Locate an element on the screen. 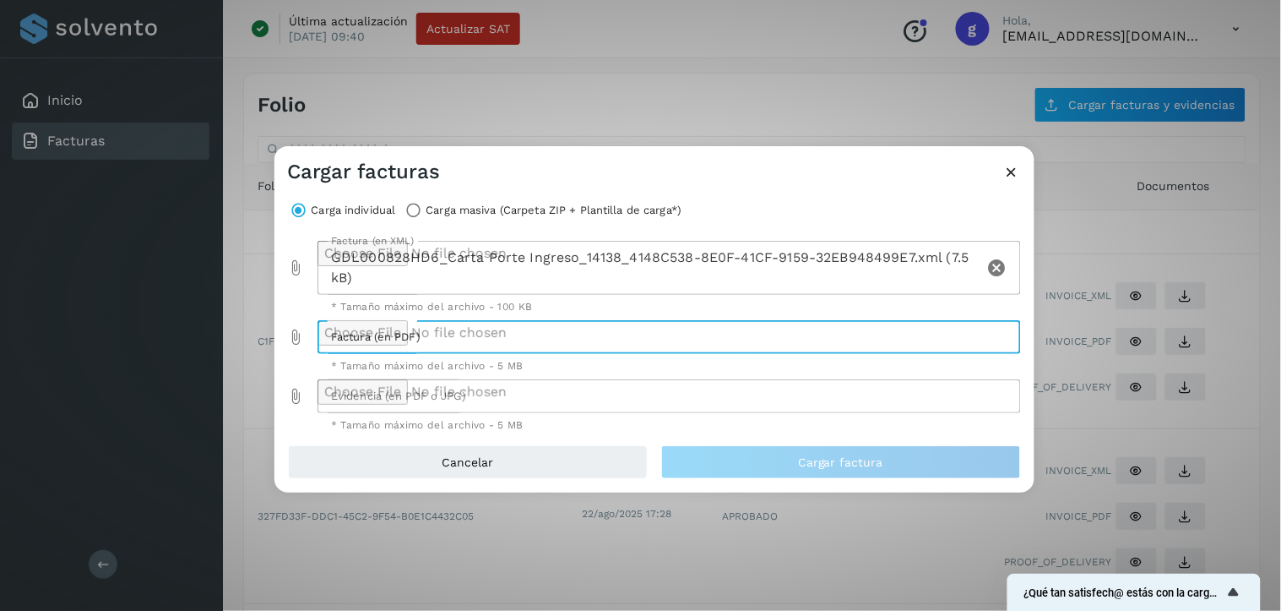  span: ¿Qué tan satisfech@ estás con la carga de tus facturas? is located at coordinates (1124, 592).